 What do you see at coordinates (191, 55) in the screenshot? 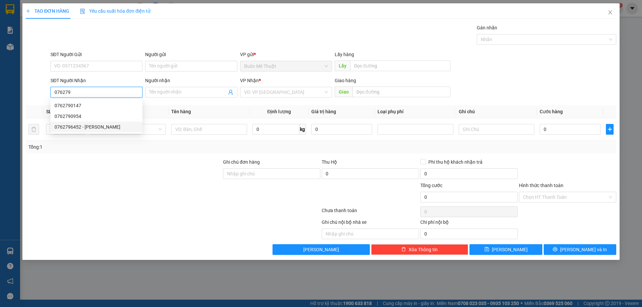
I see `div: Người gửi` at bounding box center [191, 55].